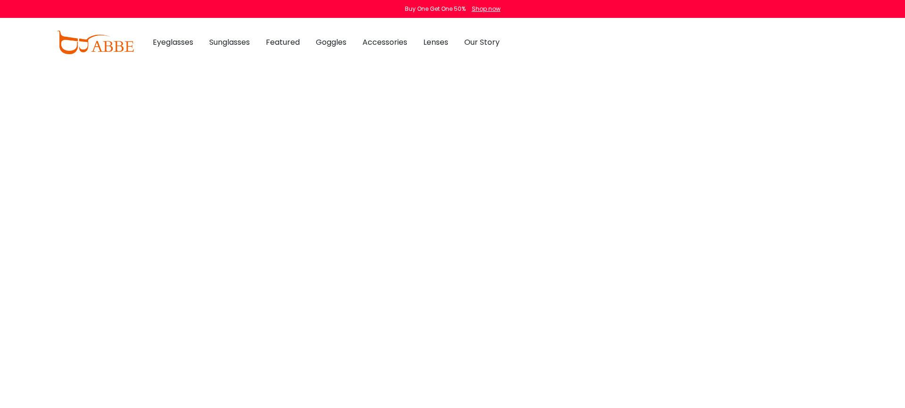  What do you see at coordinates (95, 42) in the screenshot?
I see `img: abbeglasses.com` at bounding box center [95, 42].